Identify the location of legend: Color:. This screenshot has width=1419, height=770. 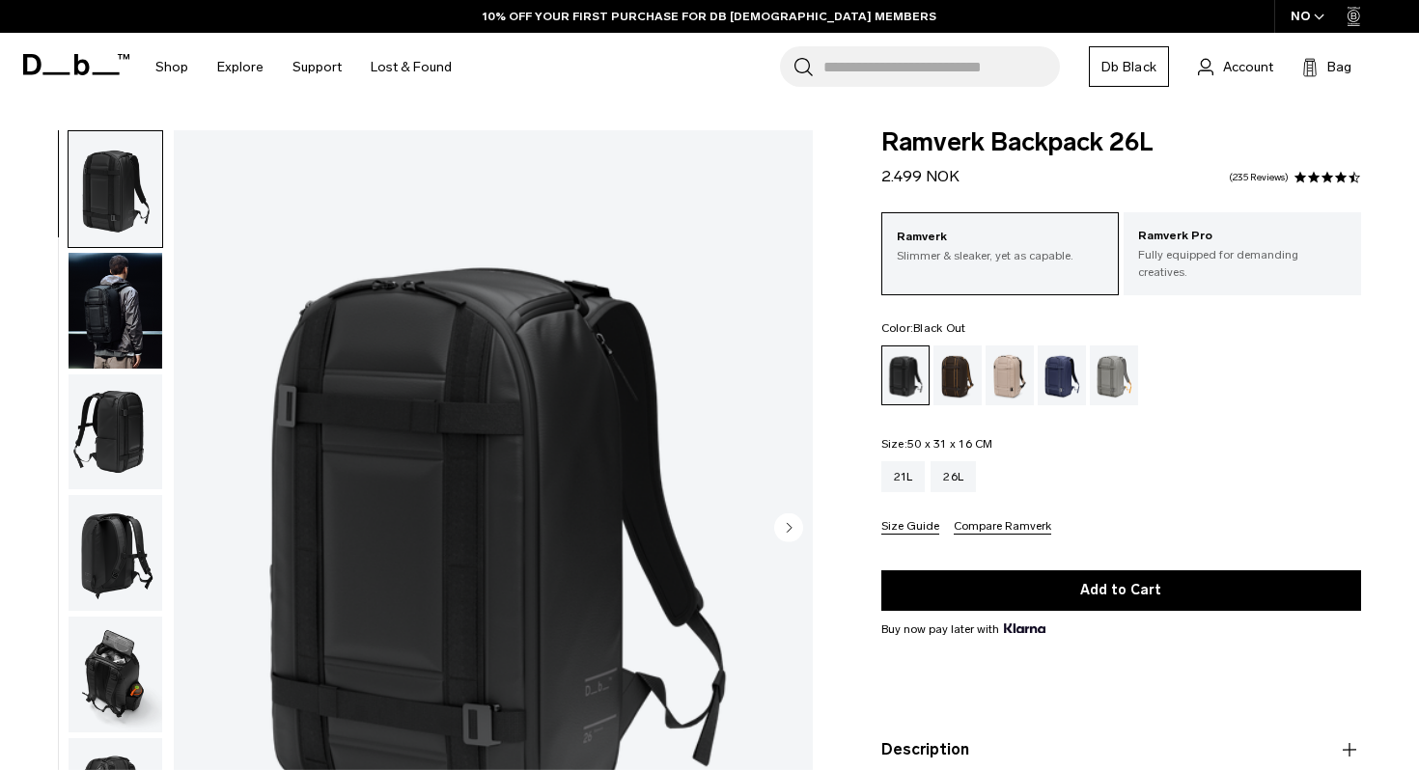
(924, 328).